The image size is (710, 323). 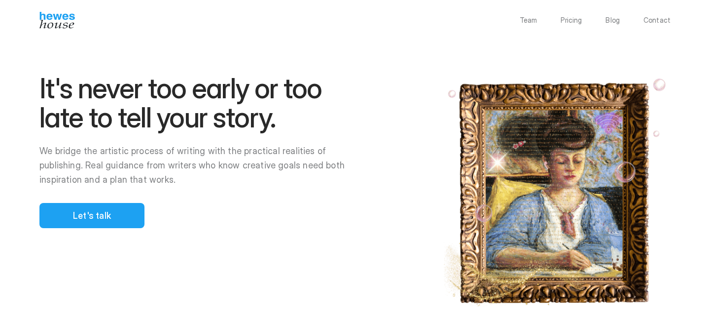 What do you see at coordinates (57, 20) in the screenshot?
I see `a: Hewes House’s book coach services offer creative writing courses, writing class to learn differen...` at bounding box center [57, 20].